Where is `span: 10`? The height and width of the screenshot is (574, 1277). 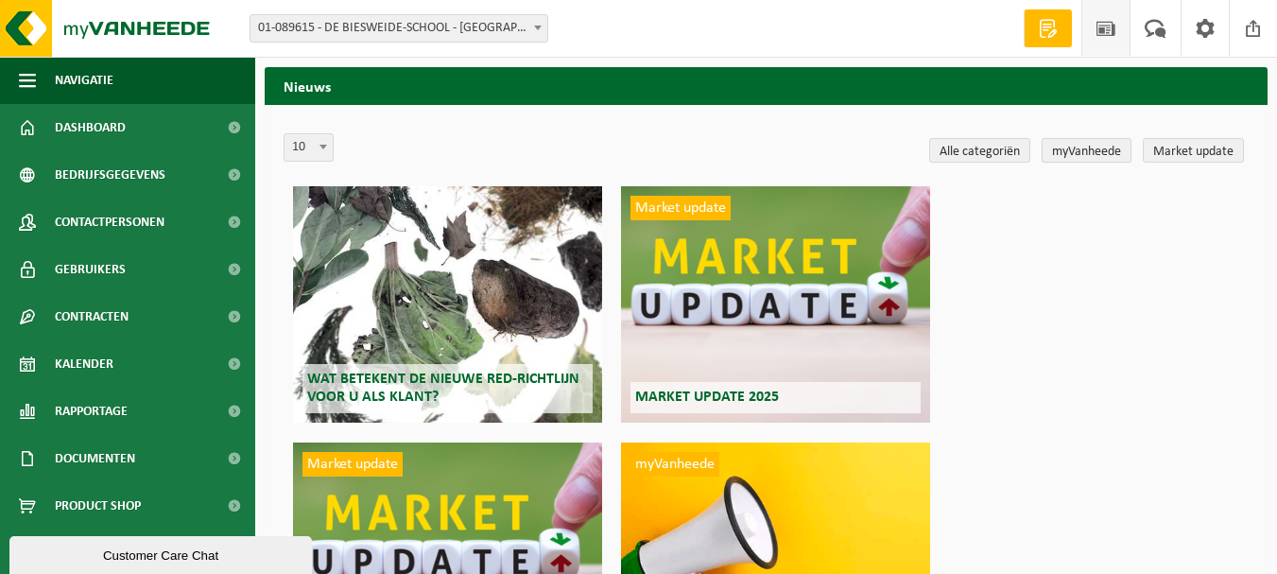 span: 10 is located at coordinates (308, 147).